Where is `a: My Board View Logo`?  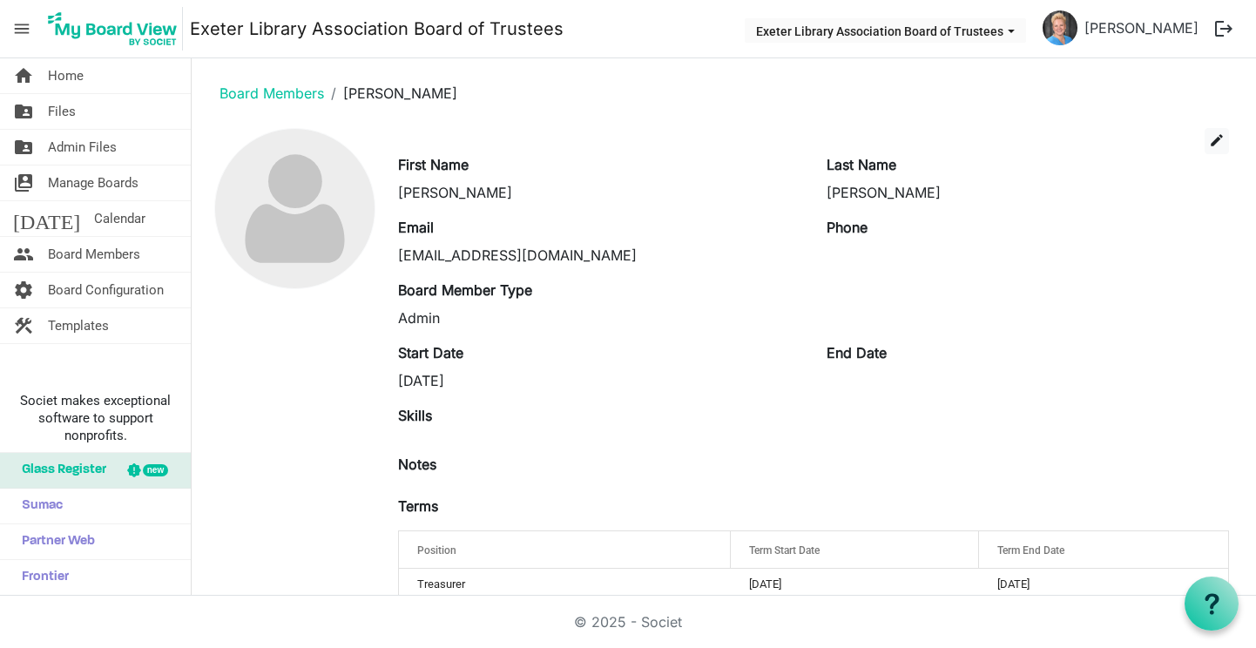
a: My Board View Logo is located at coordinates (116, 29).